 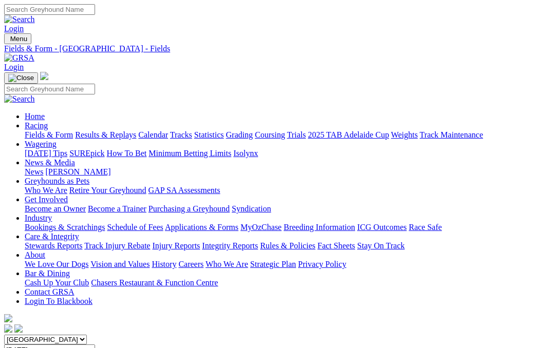 What do you see at coordinates (381, 246) in the screenshot?
I see `a: Stay On Track` at bounding box center [381, 246].